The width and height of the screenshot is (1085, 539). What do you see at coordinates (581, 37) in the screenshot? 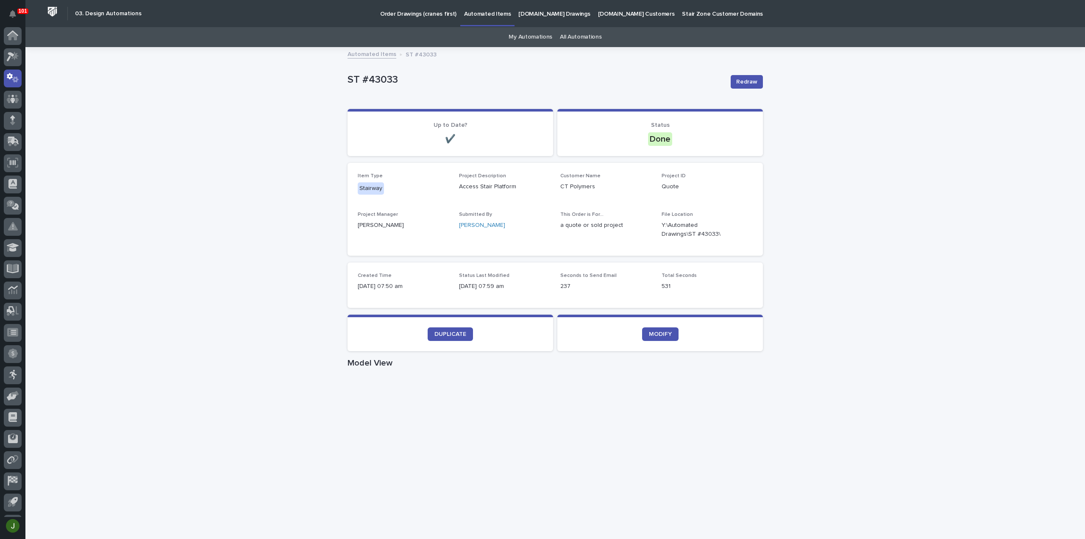
I see `a: All Automations` at bounding box center [581, 37].